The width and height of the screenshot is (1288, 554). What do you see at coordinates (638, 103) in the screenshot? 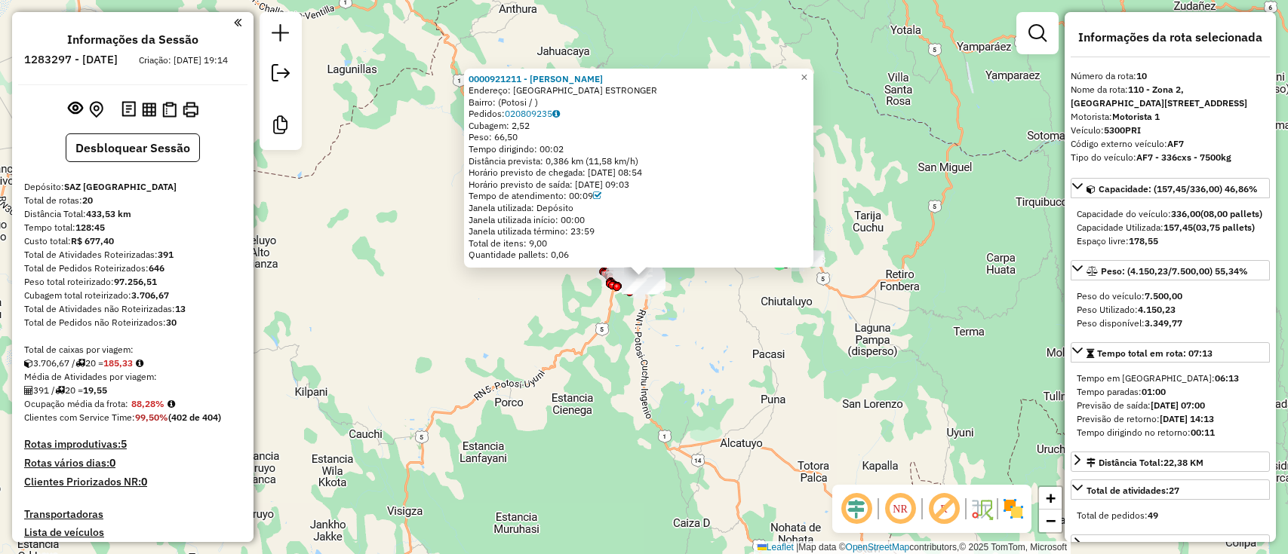
I see `div: Bairro: (Potosi / )` at bounding box center [638, 103].